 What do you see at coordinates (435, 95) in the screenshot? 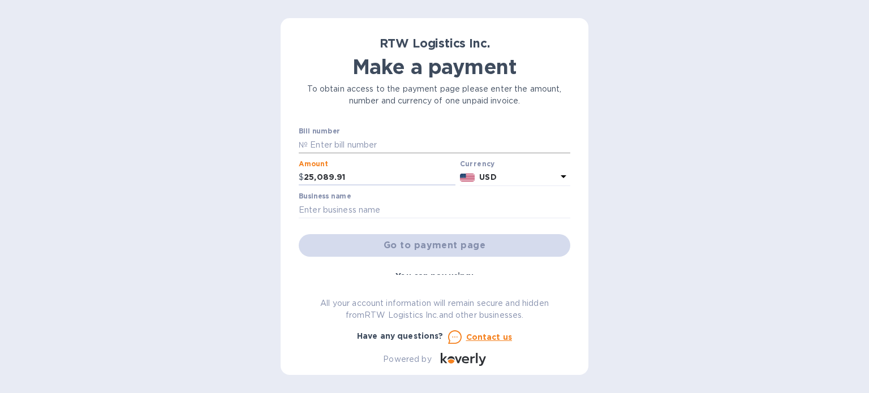
I see `p: To obtain access to the payment page please enter the amount, number and currency of one unpaid i...` at bounding box center [435, 95].